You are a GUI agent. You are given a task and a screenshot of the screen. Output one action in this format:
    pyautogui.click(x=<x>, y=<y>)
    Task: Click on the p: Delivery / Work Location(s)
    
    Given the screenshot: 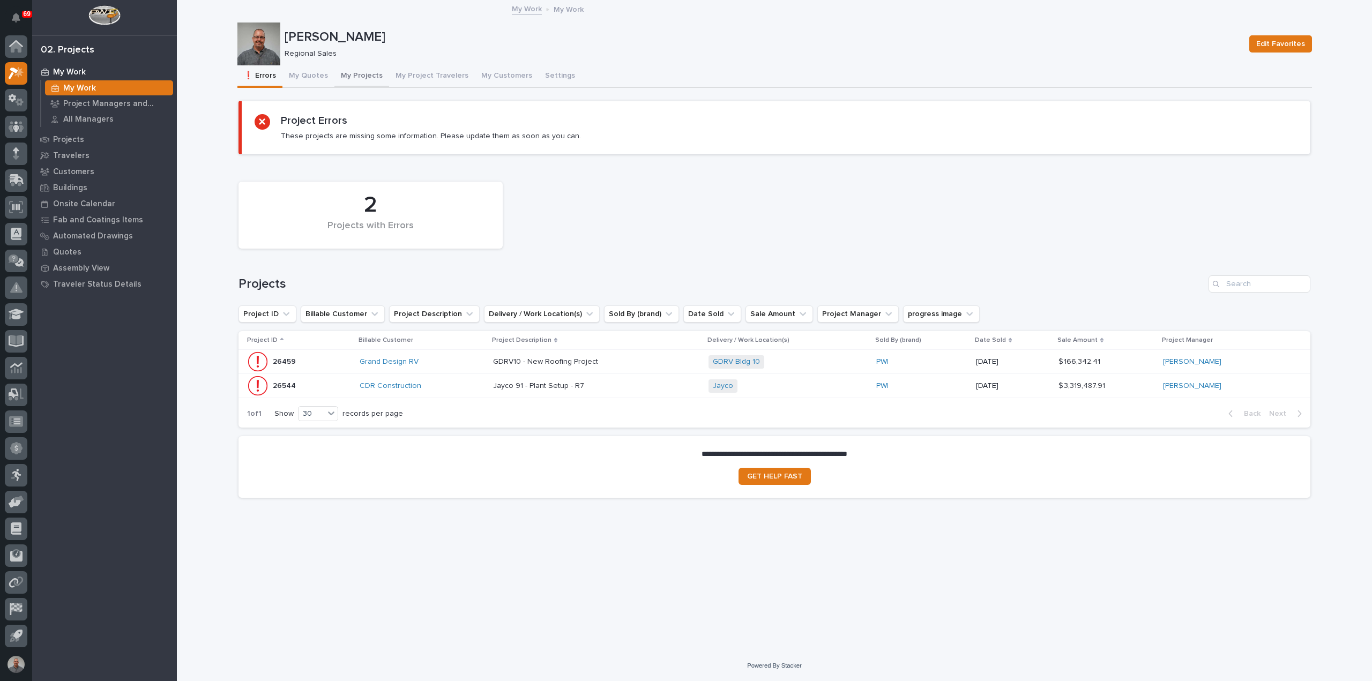 What is the action you would take?
    pyautogui.click(x=748, y=340)
    